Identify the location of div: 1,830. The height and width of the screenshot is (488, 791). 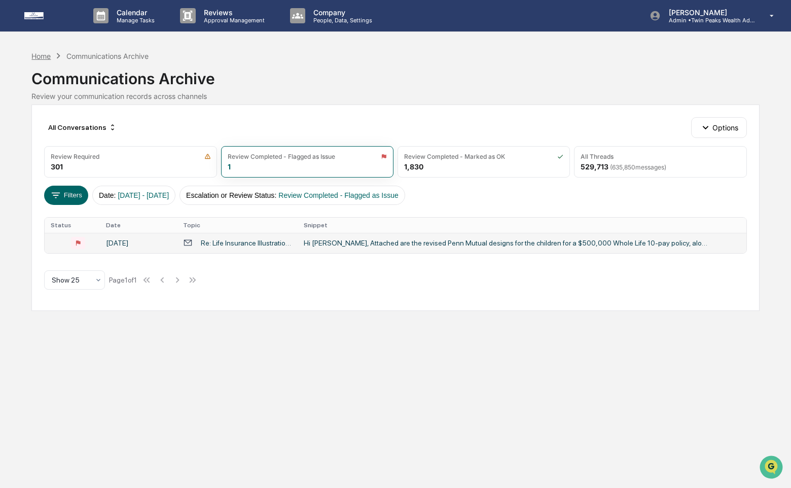
(414, 166).